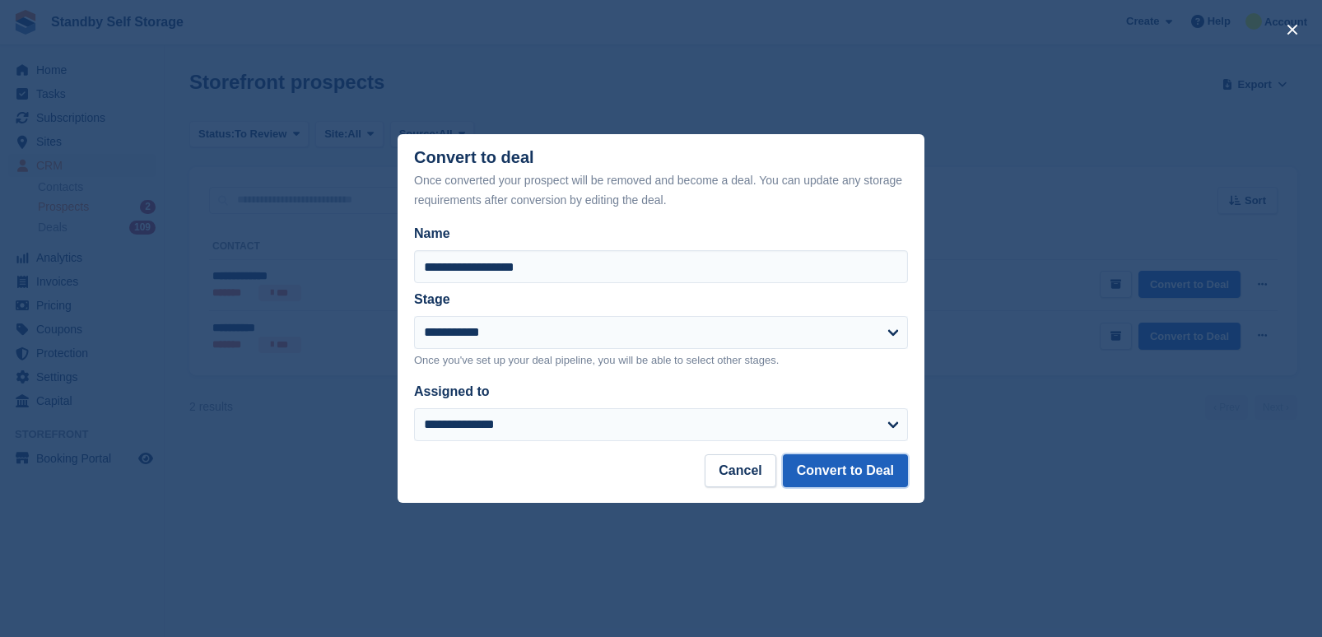 The height and width of the screenshot is (637, 1322). What do you see at coordinates (740, 471) in the screenshot?
I see `button: Cancel` at bounding box center [740, 471].